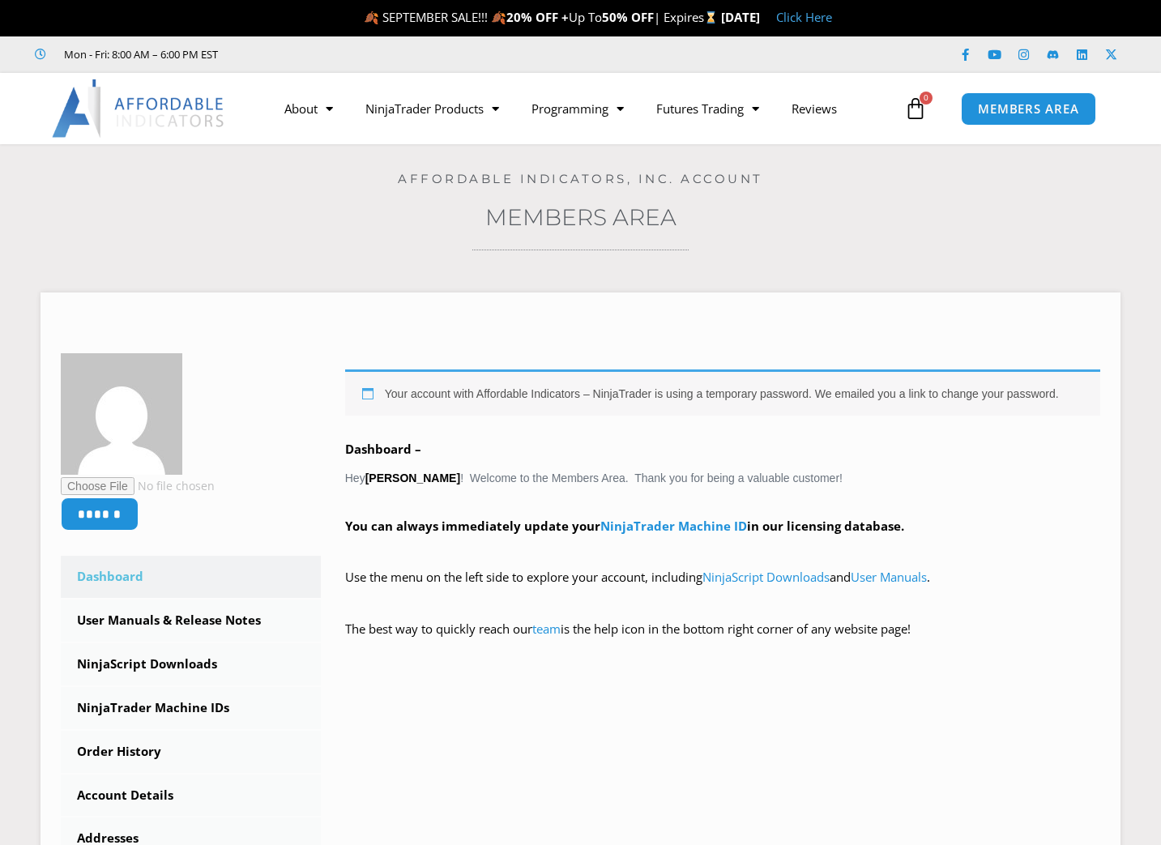 The width and height of the screenshot is (1161, 845). I want to click on p: Use the menu on the left side to explore your account, including and ., so click(722, 589).